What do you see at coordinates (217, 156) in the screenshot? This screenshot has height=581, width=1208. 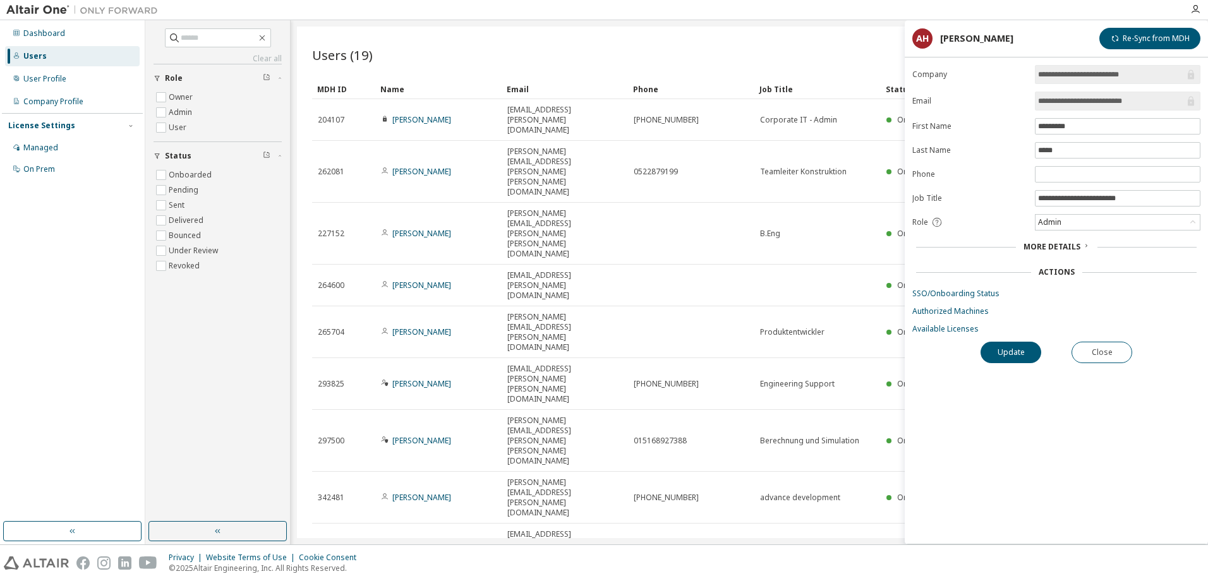 I see `button: Status` at bounding box center [217, 156].